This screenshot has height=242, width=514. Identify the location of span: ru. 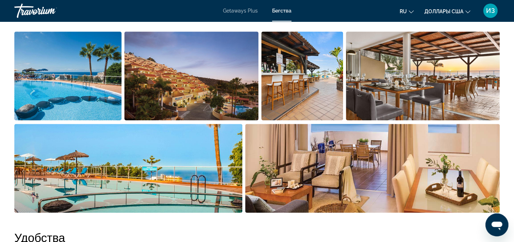
(403, 11).